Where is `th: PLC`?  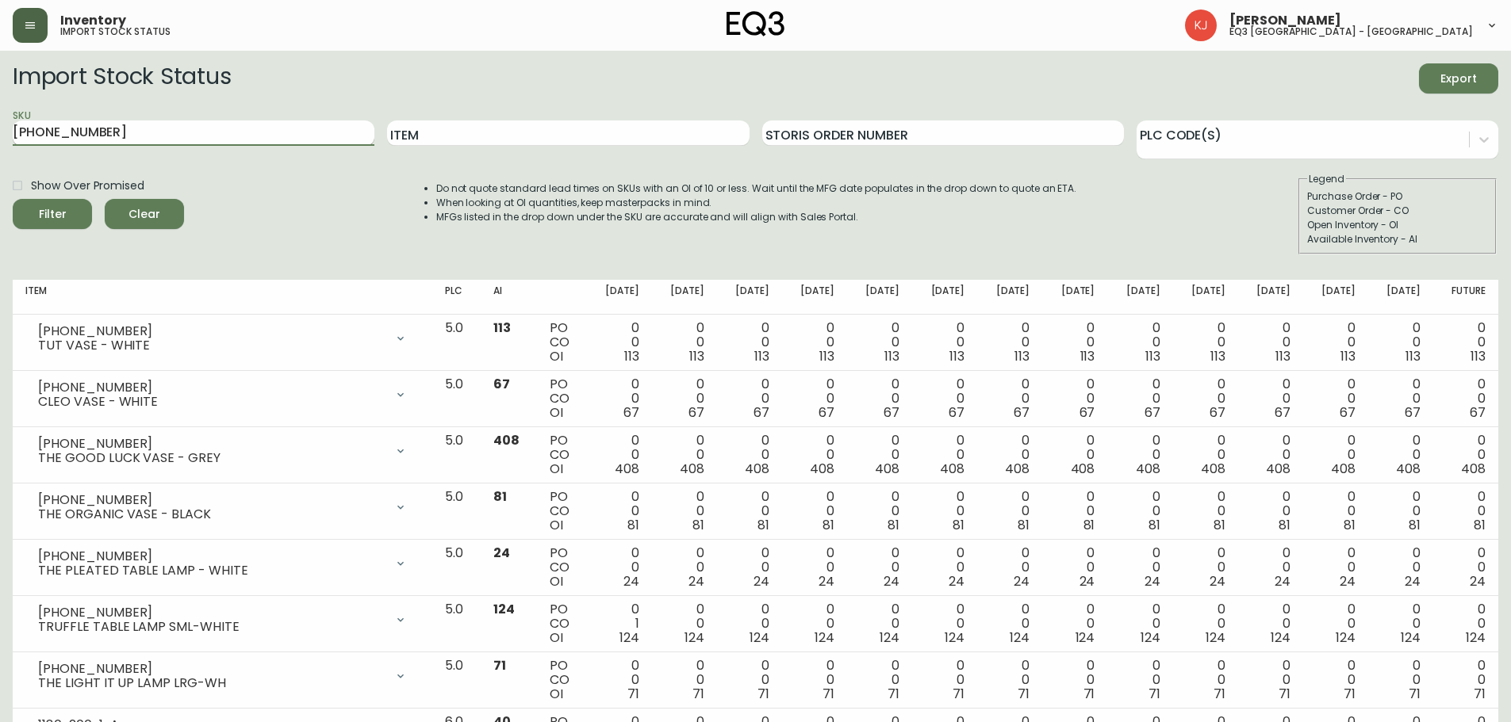 th: PLC is located at coordinates (456, 297).